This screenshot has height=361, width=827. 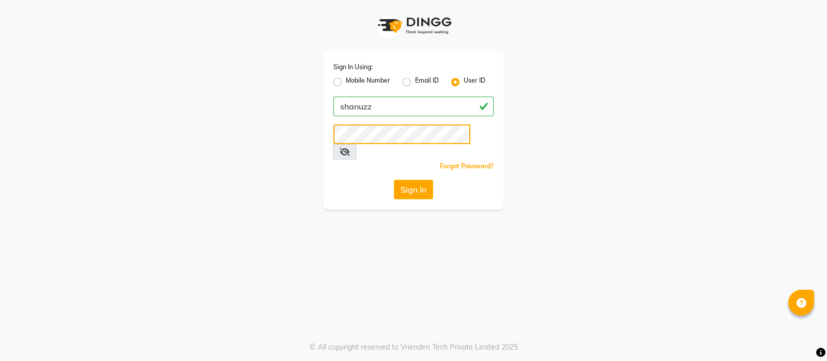 I want to click on button: Sign In, so click(x=414, y=190).